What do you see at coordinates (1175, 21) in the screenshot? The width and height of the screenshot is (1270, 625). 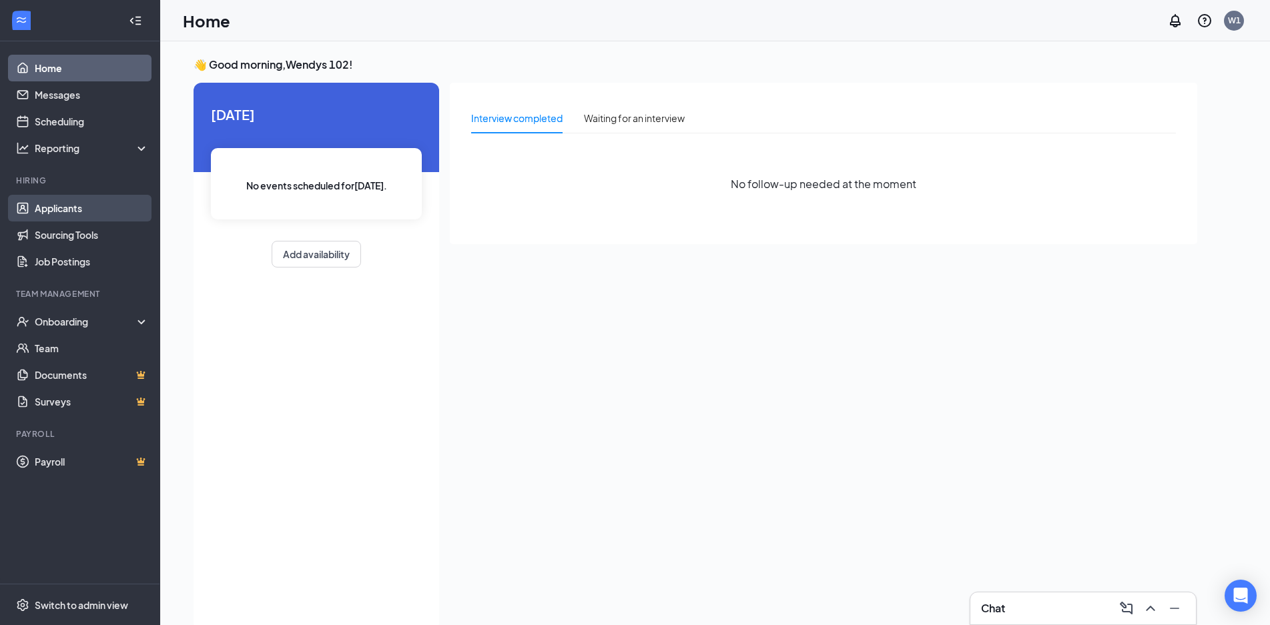 I see `svg: Notifications` at bounding box center [1175, 21].